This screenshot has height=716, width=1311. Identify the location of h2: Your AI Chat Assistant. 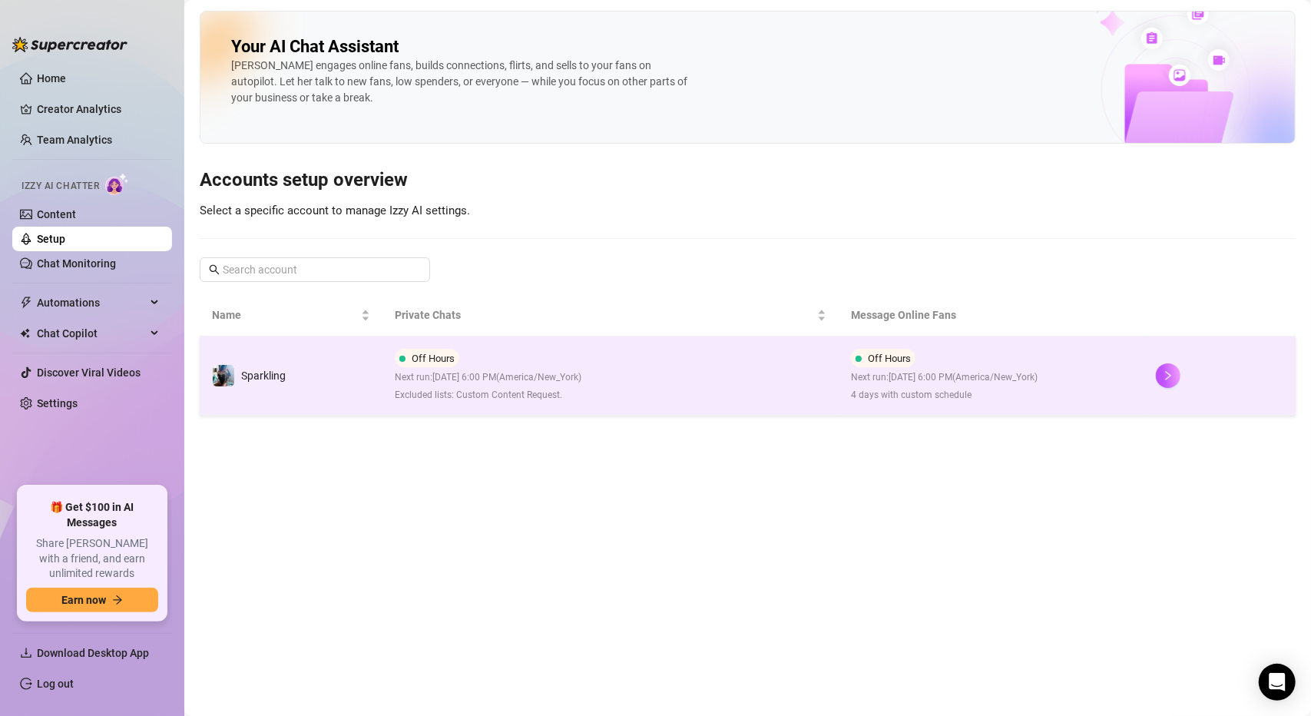
(315, 47).